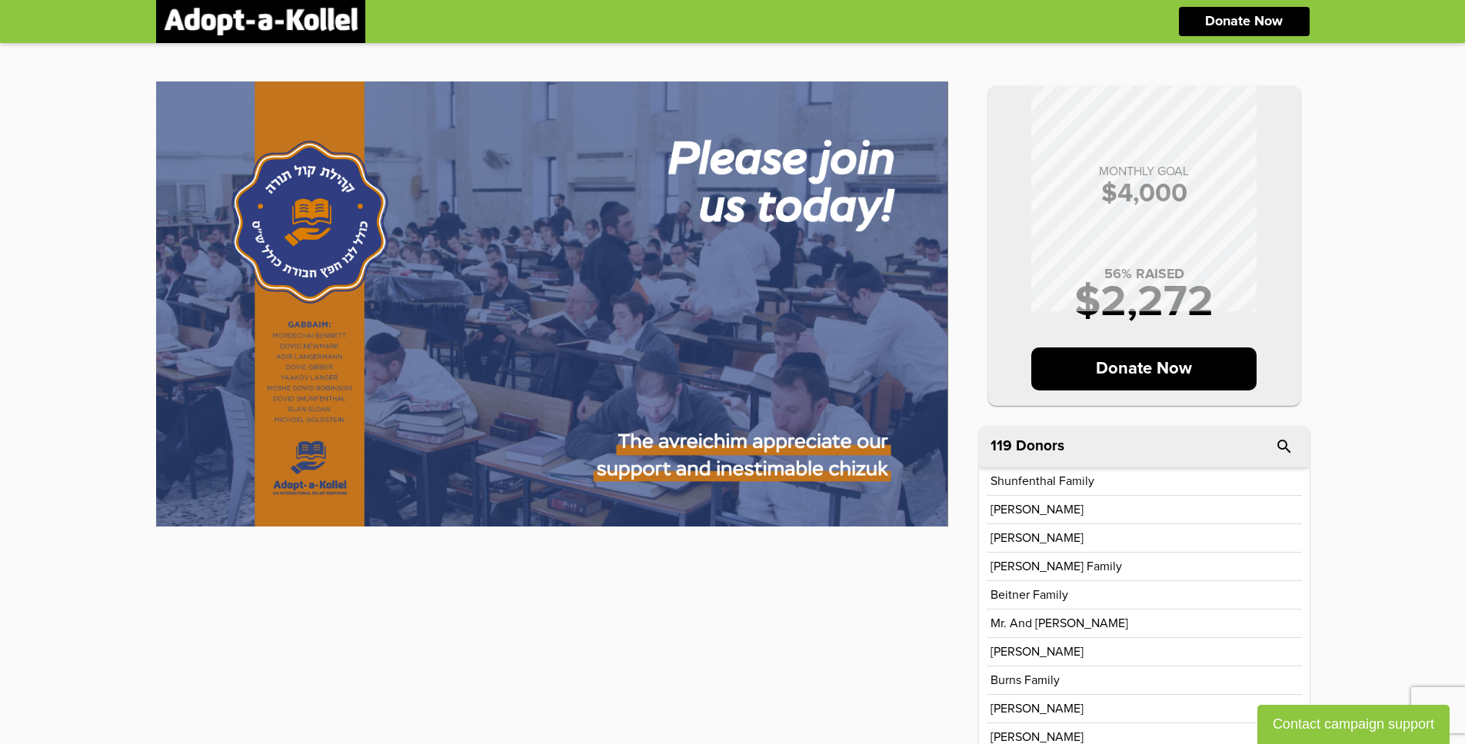 The height and width of the screenshot is (744, 1465). Describe the element at coordinates (1353, 724) in the screenshot. I see `button: Contact campaign support` at that location.